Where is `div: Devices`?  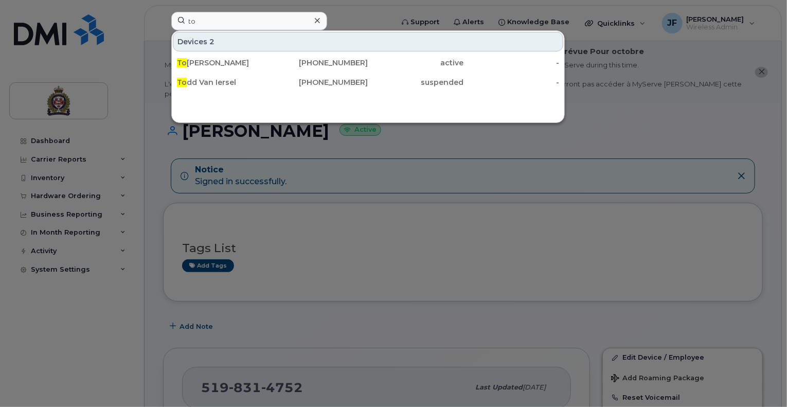
div: Devices is located at coordinates (368, 42).